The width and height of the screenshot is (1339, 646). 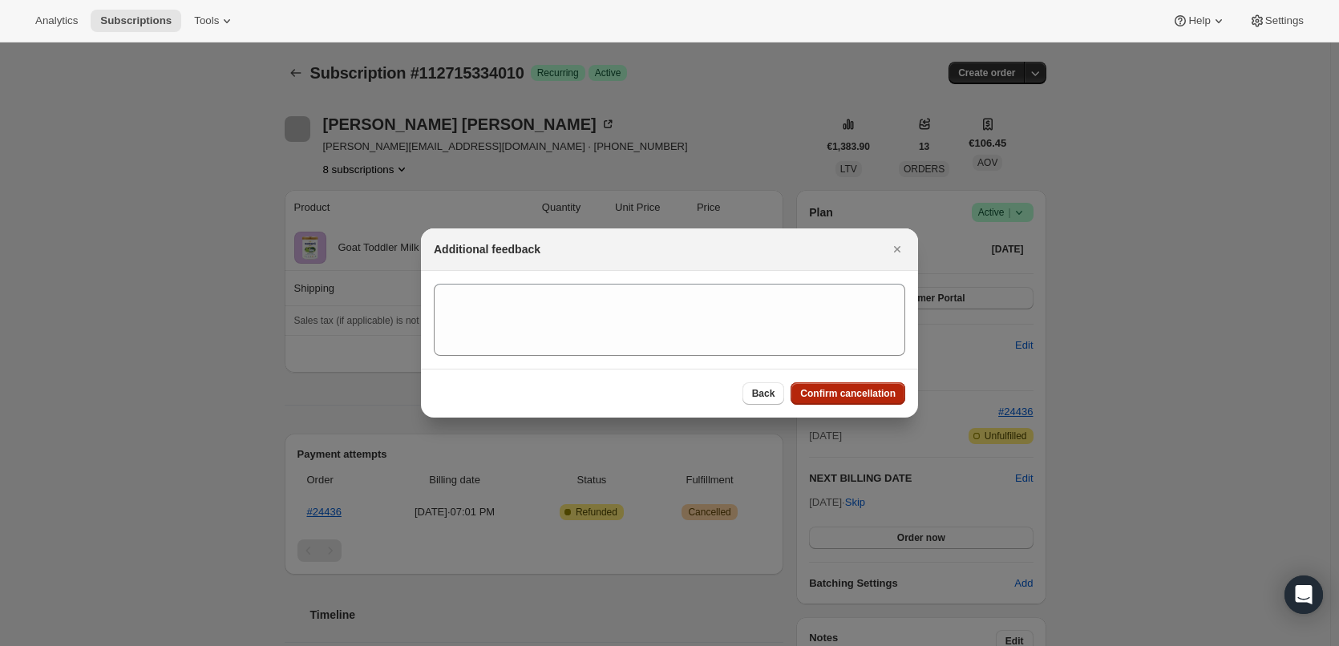 What do you see at coordinates (56, 21) in the screenshot?
I see `span: Analytics` at bounding box center [56, 21].